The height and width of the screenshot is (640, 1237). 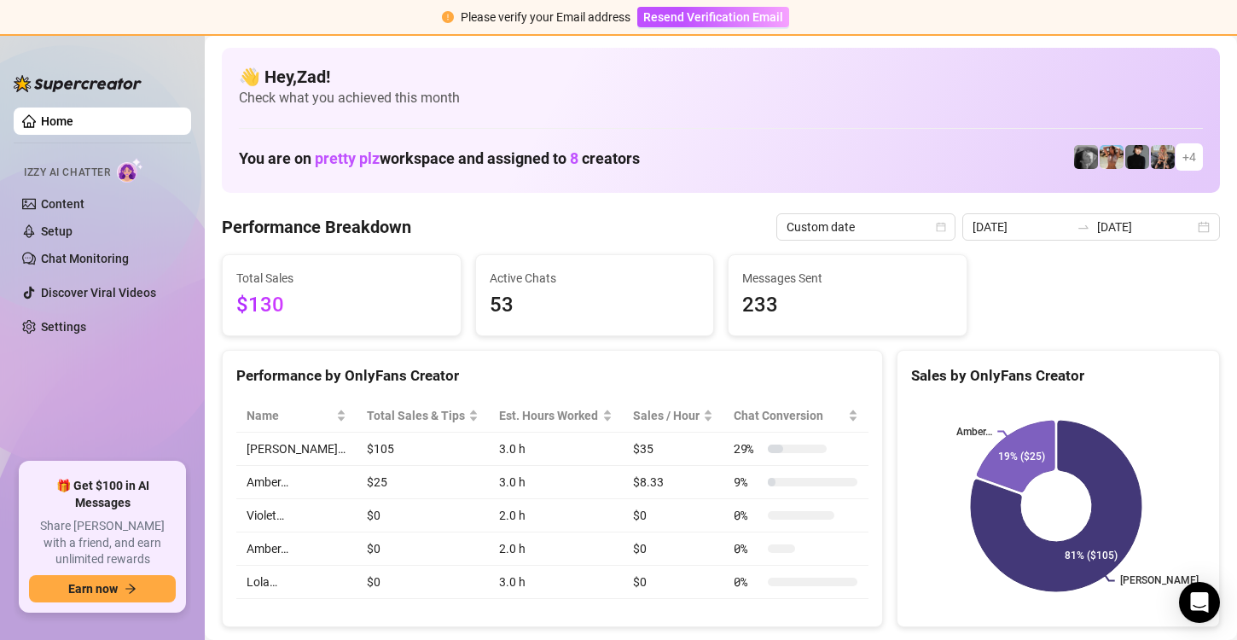 What do you see at coordinates (866, 227) in the screenshot?
I see `span: Custom date` at bounding box center [866, 227].